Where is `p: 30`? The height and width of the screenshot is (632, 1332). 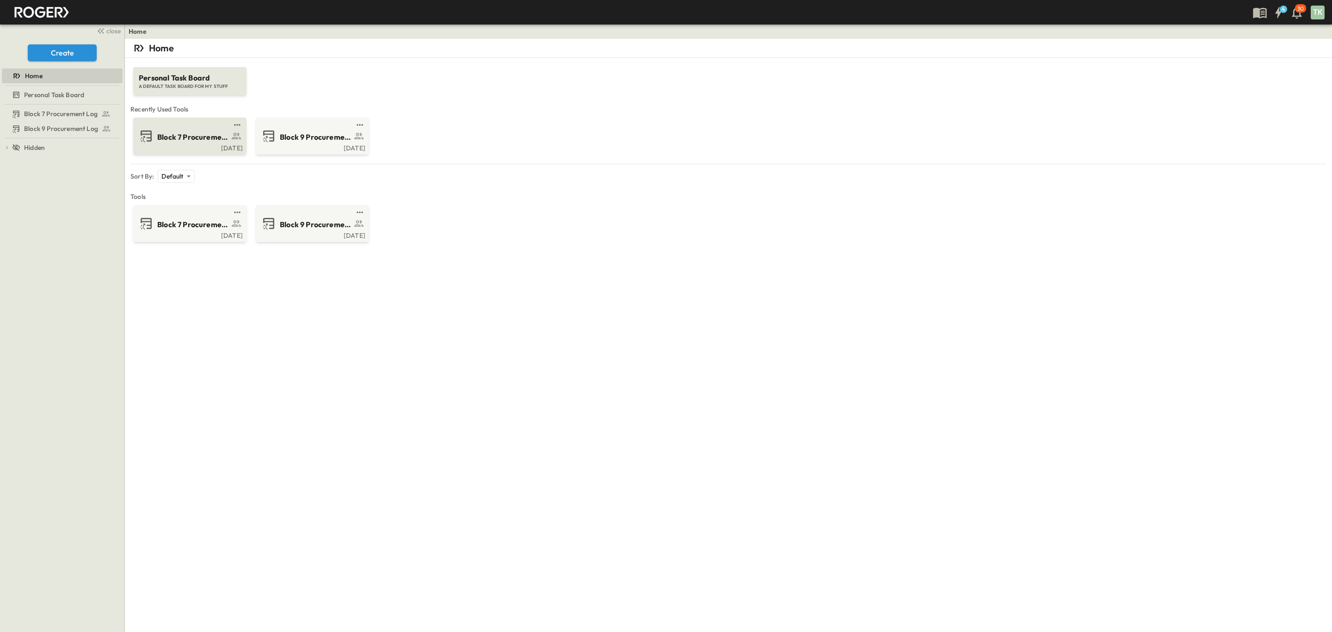
p: 30 is located at coordinates (1300, 9).